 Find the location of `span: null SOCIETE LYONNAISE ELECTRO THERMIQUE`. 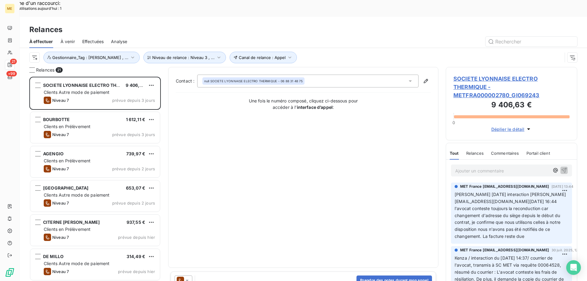

span: null SOCIETE LYONNAISE ELECTRO THERMIQUE is located at coordinates (241, 81).